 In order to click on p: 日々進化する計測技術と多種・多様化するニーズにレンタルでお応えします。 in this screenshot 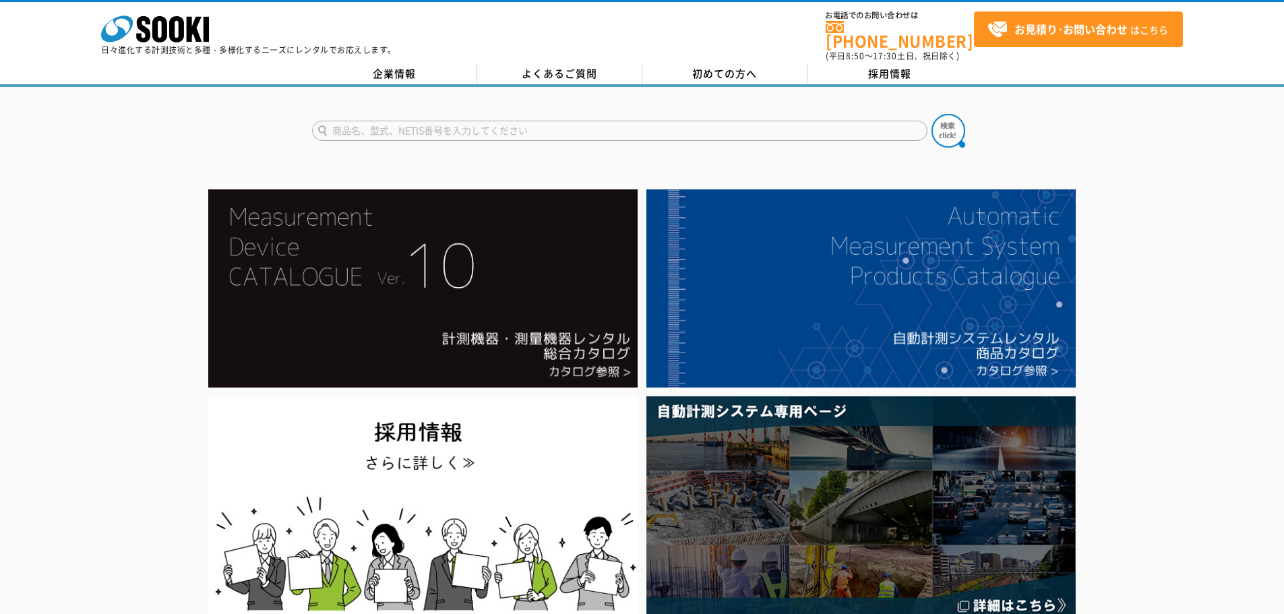, I will do `click(249, 50)`.